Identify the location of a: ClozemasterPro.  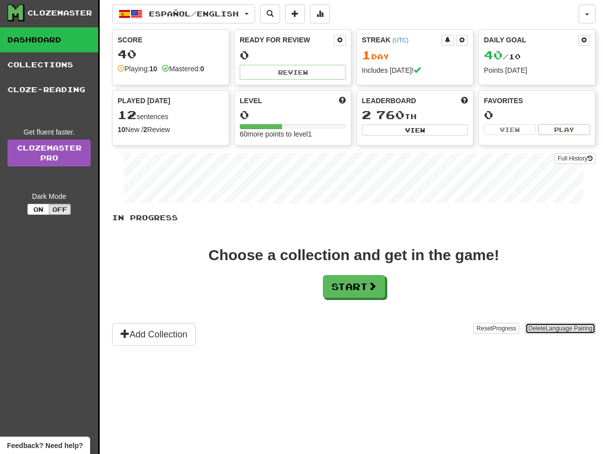
(49, 153).